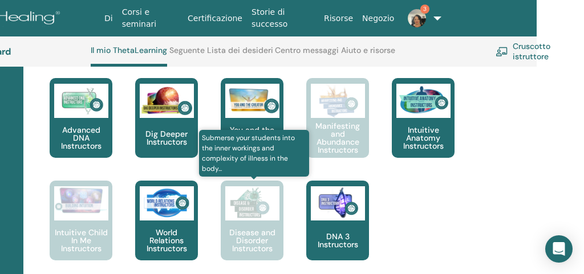  What do you see at coordinates (559, 249) in the screenshot?
I see `div: Open Intercom Messenger` at bounding box center [559, 249].